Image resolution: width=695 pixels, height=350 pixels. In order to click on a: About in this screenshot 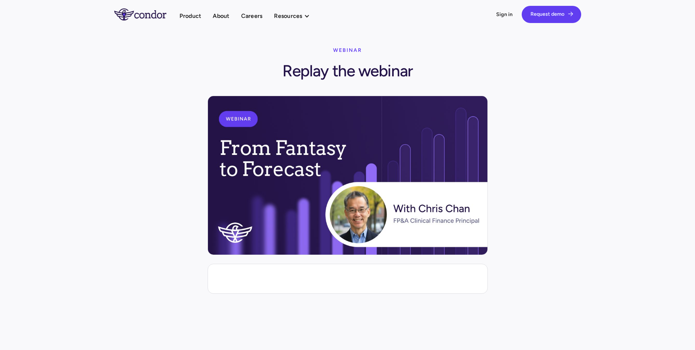, I will do `click(221, 16)`.